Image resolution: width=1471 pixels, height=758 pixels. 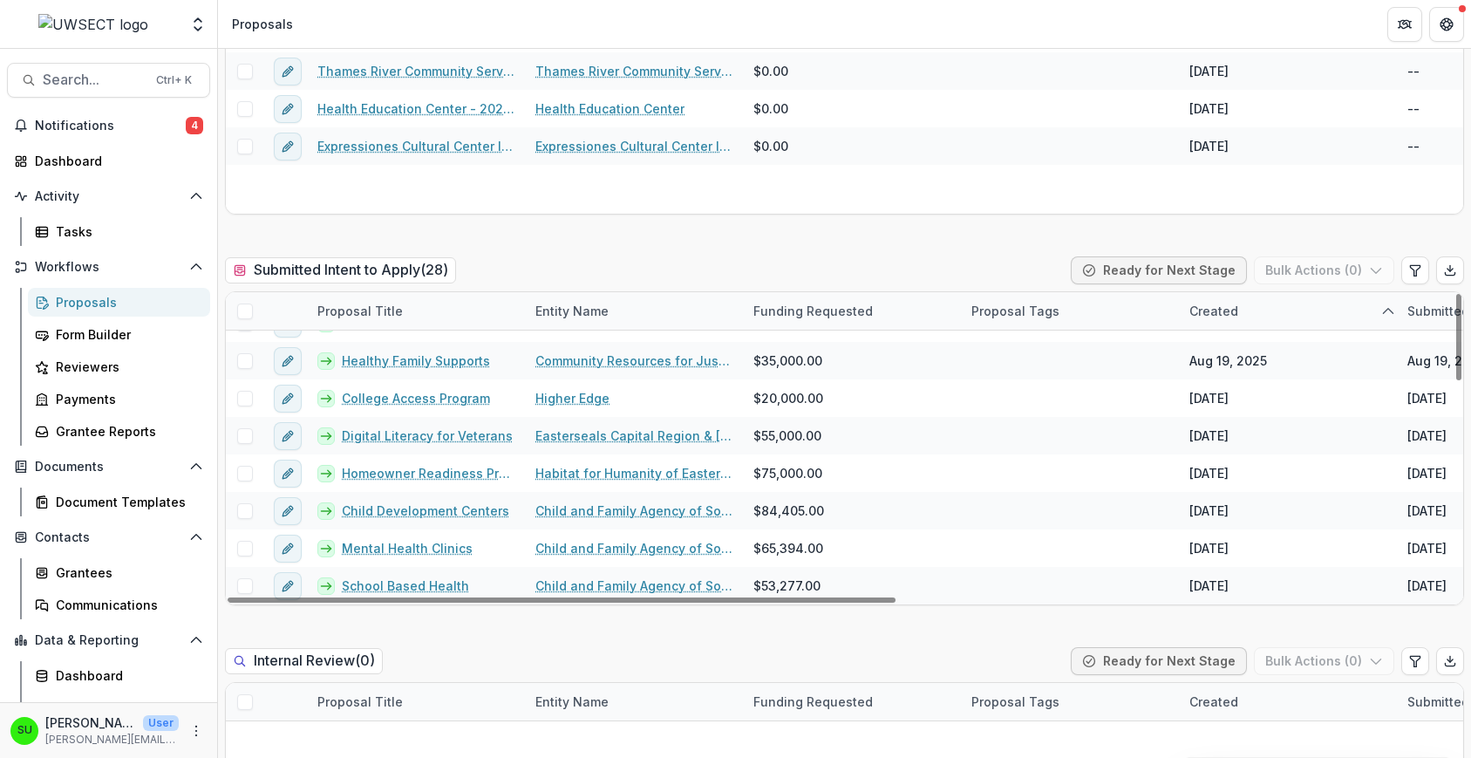 I want to click on button: Open entity switcher, so click(x=198, y=24).